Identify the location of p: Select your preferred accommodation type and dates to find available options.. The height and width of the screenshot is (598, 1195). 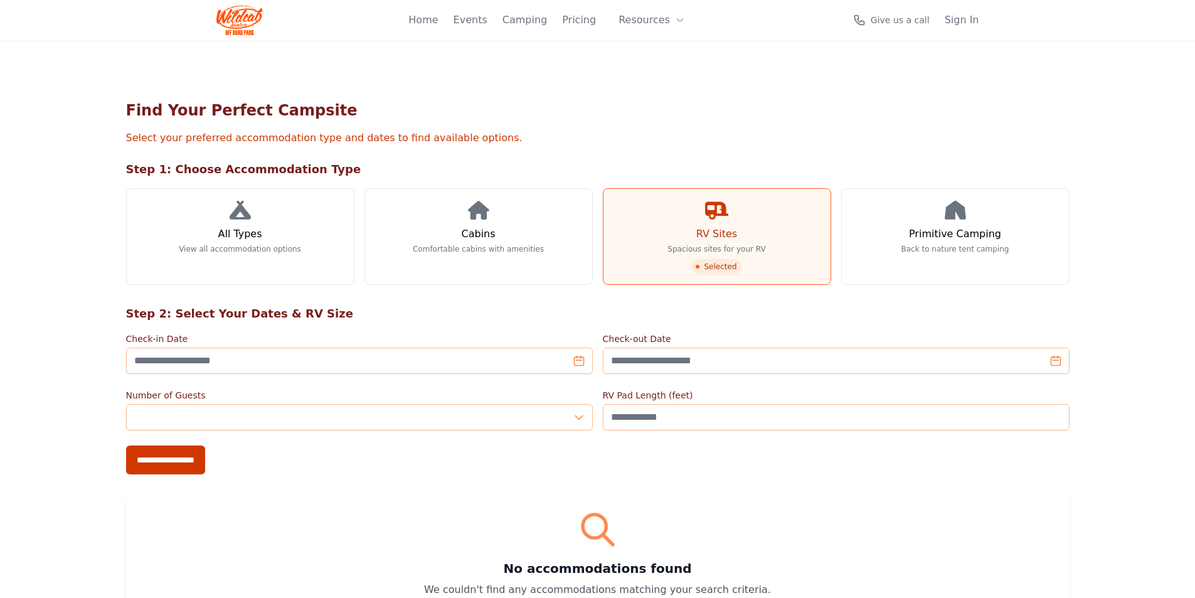
(598, 138).